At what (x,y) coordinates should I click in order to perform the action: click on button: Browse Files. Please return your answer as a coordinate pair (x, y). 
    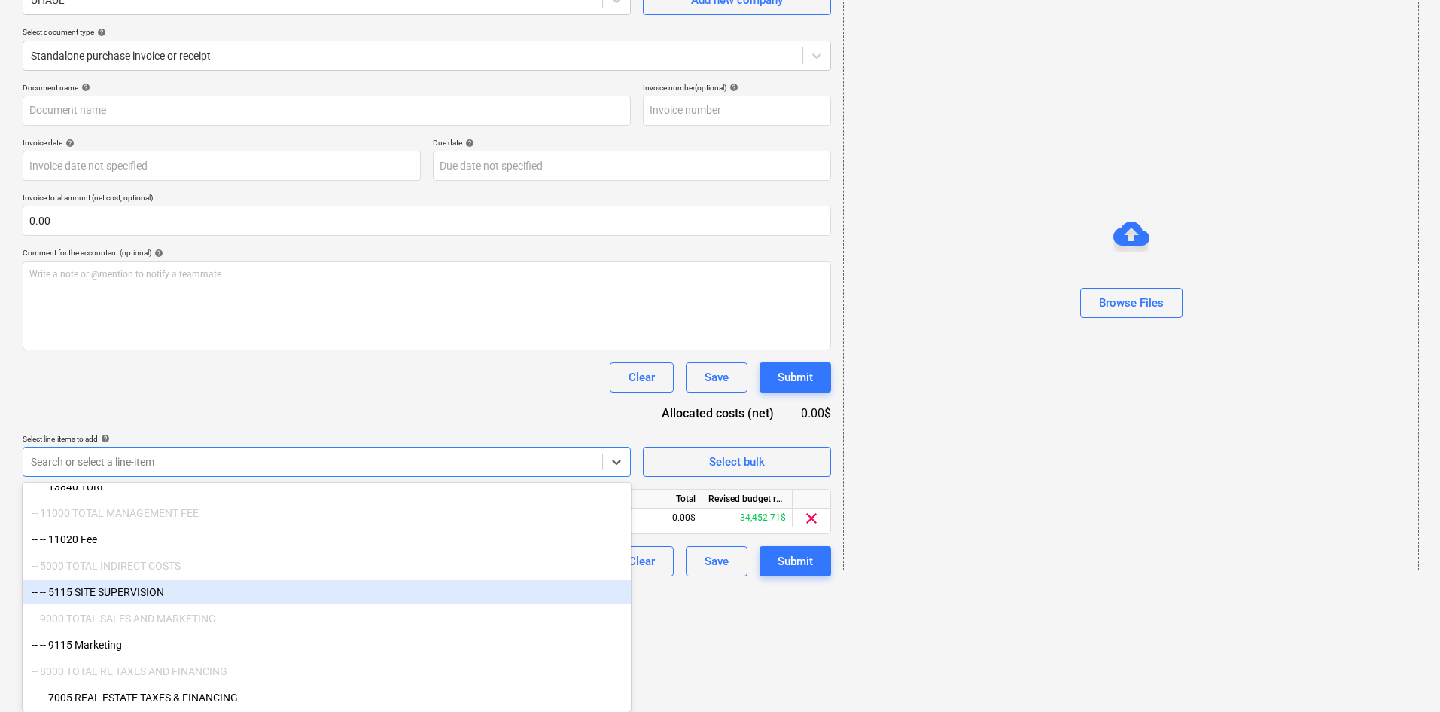
    Looking at the image, I should click on (1132, 303).